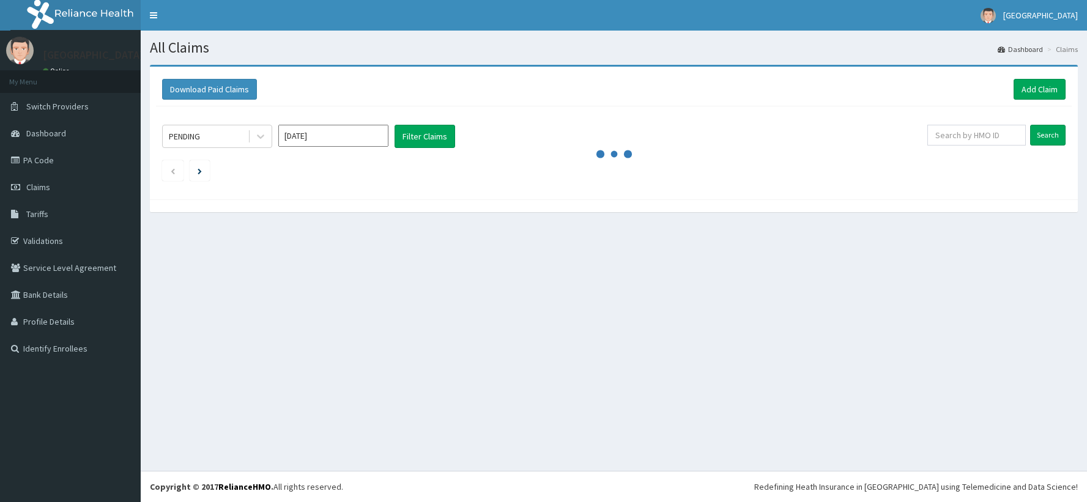 The image size is (1087, 502). I want to click on button: Filter Claims, so click(425, 136).